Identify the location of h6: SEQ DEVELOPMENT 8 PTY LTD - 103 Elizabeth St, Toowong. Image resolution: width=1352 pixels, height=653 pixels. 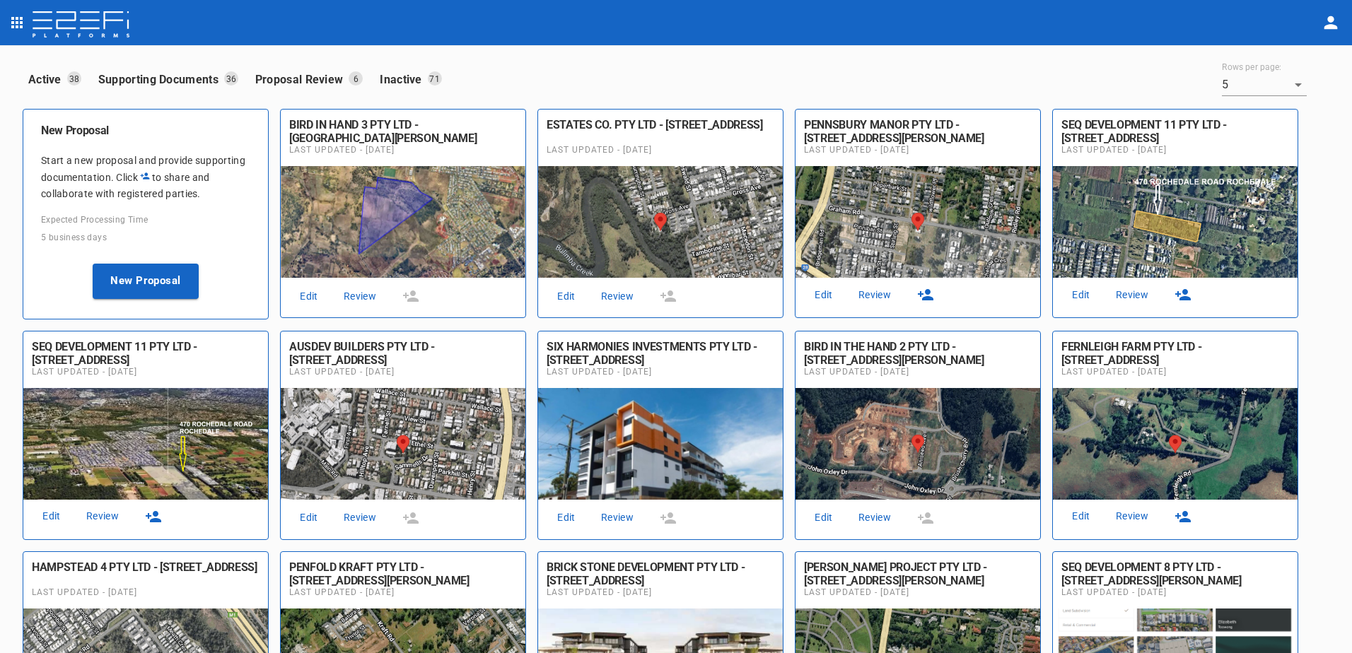
(1175, 574).